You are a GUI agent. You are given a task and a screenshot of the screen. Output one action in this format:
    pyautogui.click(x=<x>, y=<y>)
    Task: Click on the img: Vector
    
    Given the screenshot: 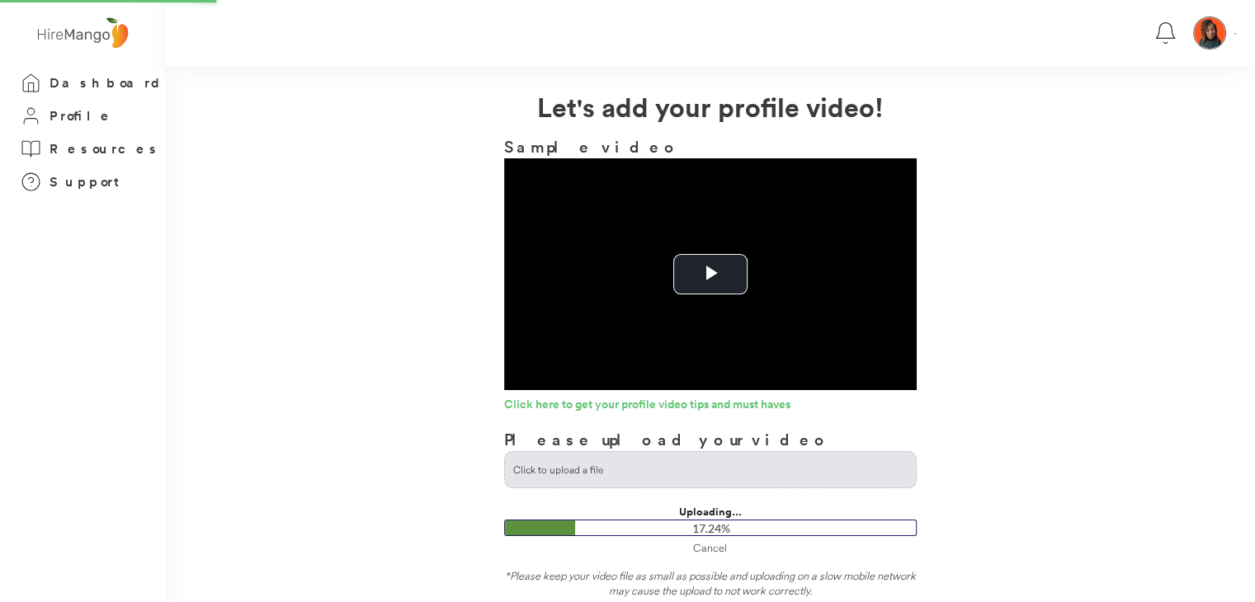 What is the action you would take?
    pyautogui.click(x=1235, y=34)
    